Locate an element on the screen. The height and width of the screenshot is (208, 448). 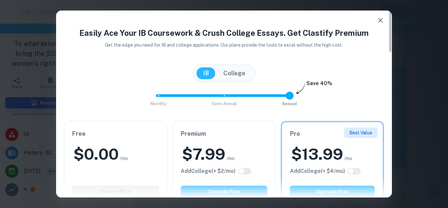
button: IB is located at coordinates (206, 73).